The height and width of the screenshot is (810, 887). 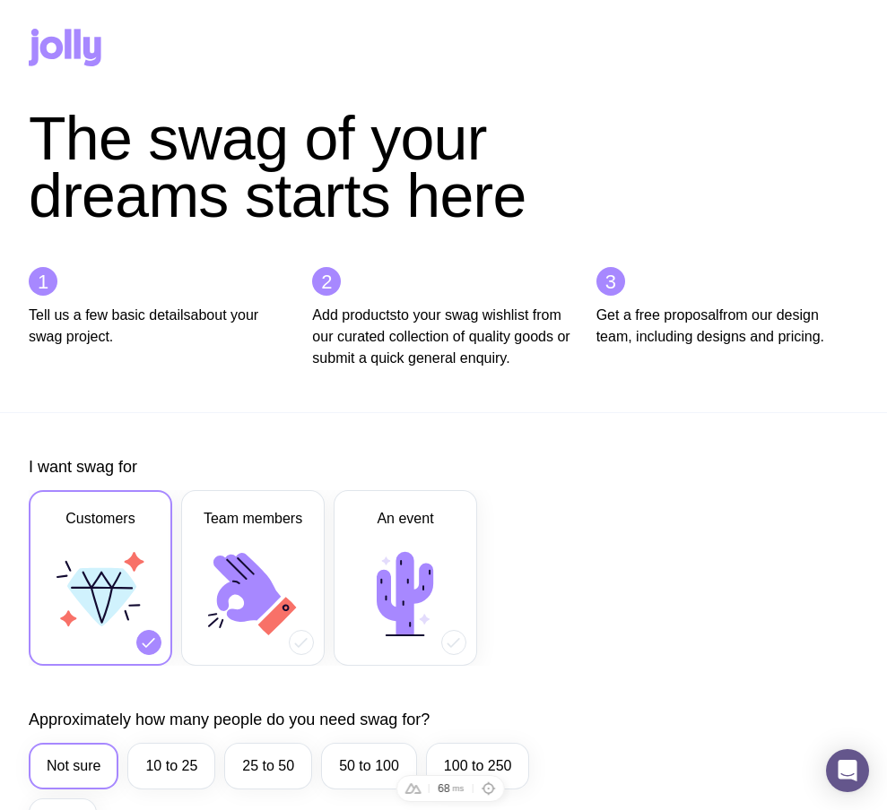 I want to click on div: Open Intercom Messenger, so click(x=847, y=771).